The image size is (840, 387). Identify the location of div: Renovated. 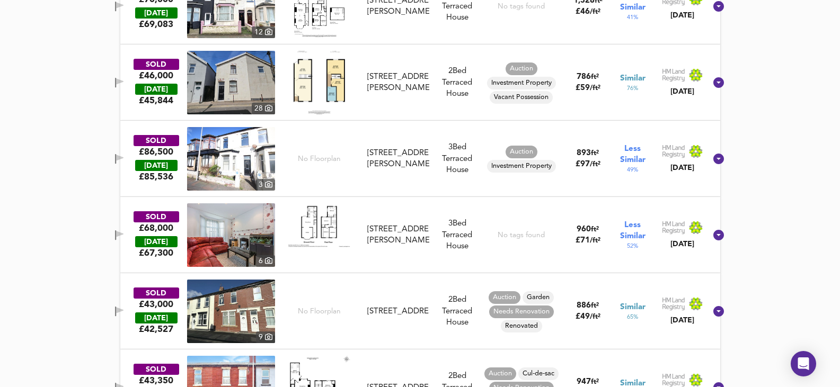
(522, 327).